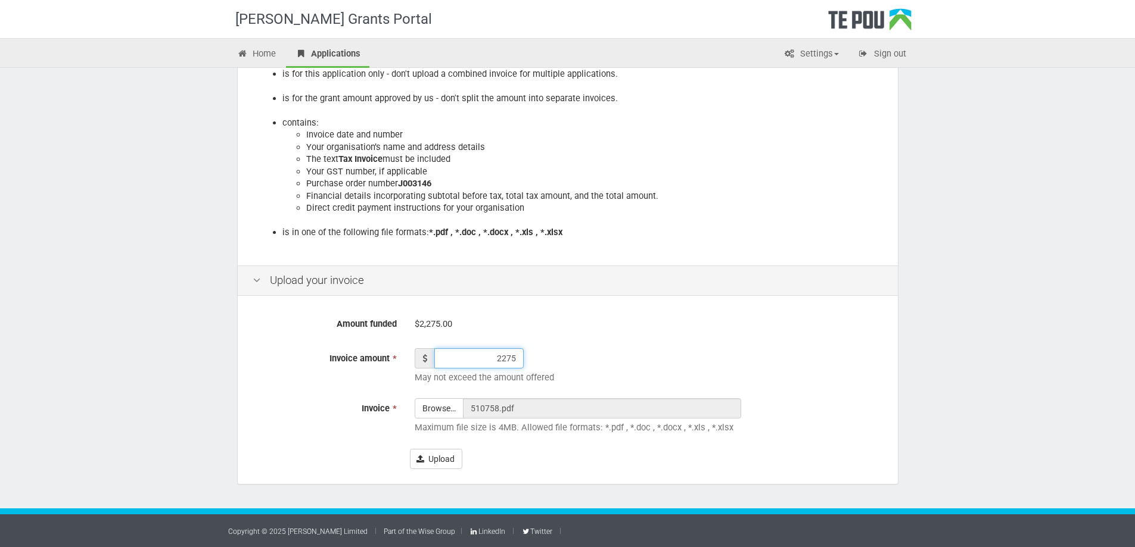  I want to click on li: contains:, so click(580, 172).